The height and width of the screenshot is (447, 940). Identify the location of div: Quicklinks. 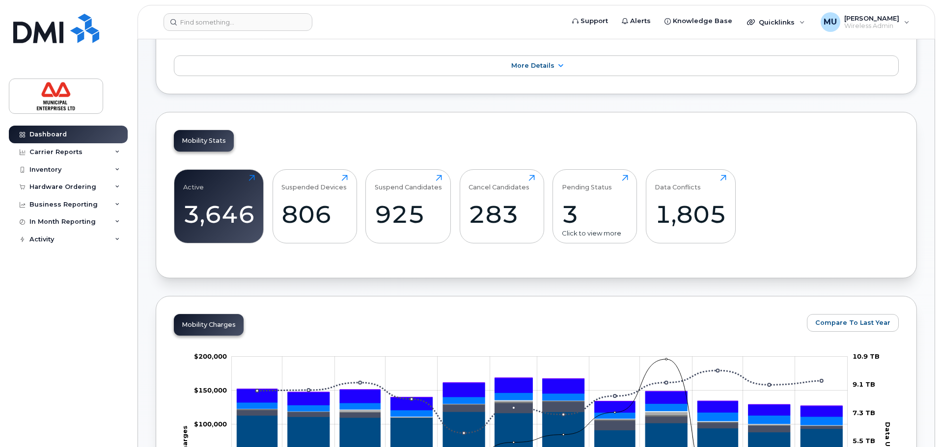
(776, 22).